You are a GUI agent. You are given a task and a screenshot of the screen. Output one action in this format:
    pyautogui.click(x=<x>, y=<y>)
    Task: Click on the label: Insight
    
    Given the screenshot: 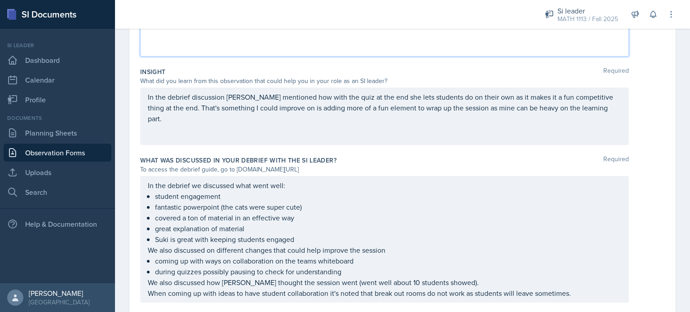 What is the action you would take?
    pyautogui.click(x=153, y=72)
    